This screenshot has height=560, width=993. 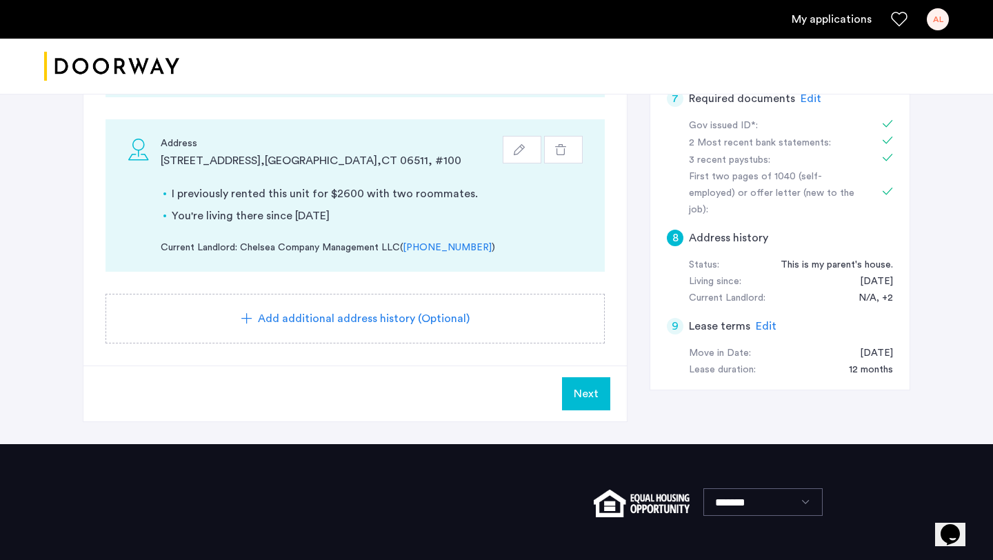 What do you see at coordinates (704, 265) in the screenshot?
I see `div: Status:` at bounding box center [704, 265].